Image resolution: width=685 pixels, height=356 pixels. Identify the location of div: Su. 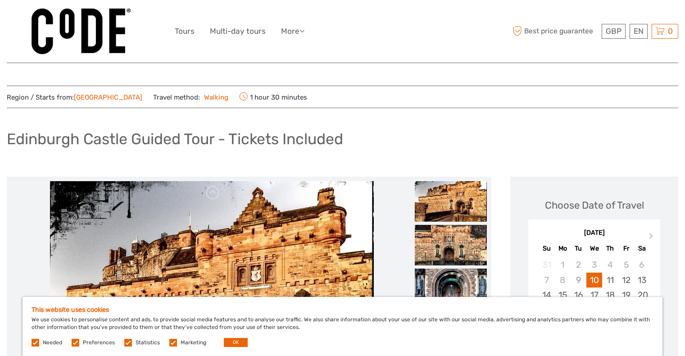
(546, 248).